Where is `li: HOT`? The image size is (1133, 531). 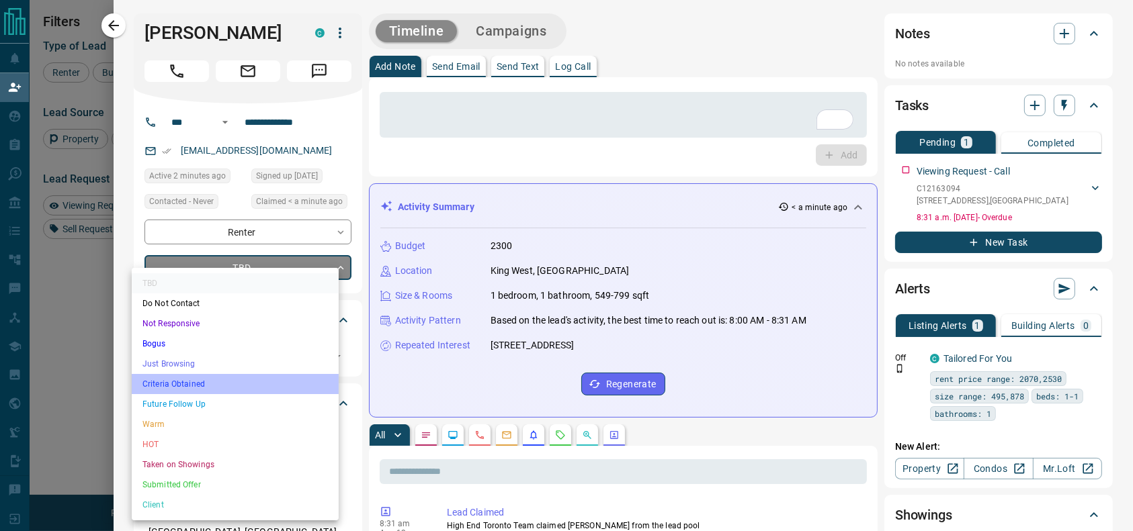
li: HOT is located at coordinates (235, 445).